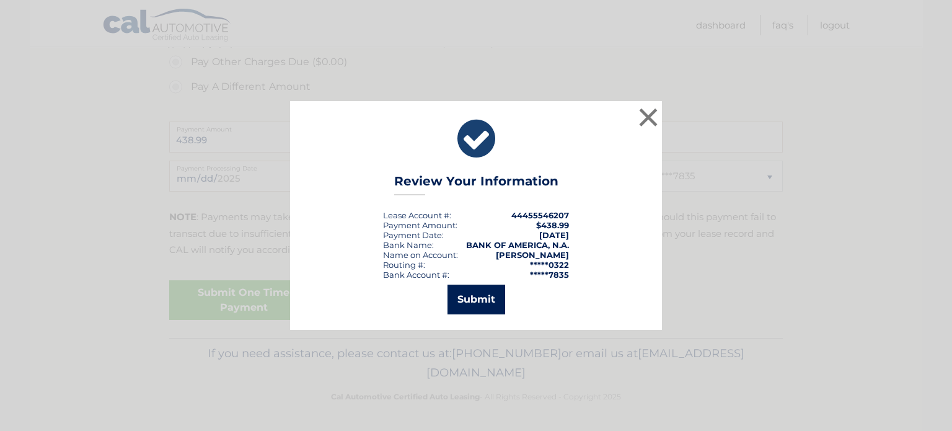  I want to click on span: Payment Date, so click(412, 235).